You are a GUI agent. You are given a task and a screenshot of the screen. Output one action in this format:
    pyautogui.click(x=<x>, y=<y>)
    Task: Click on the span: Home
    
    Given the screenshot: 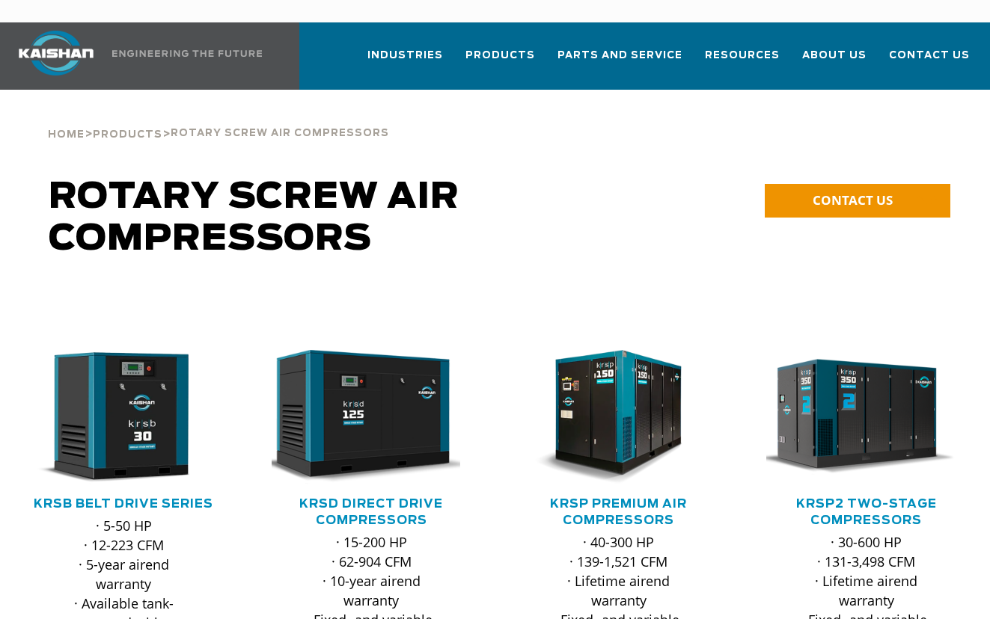 What is the action you would take?
    pyautogui.click(x=66, y=135)
    